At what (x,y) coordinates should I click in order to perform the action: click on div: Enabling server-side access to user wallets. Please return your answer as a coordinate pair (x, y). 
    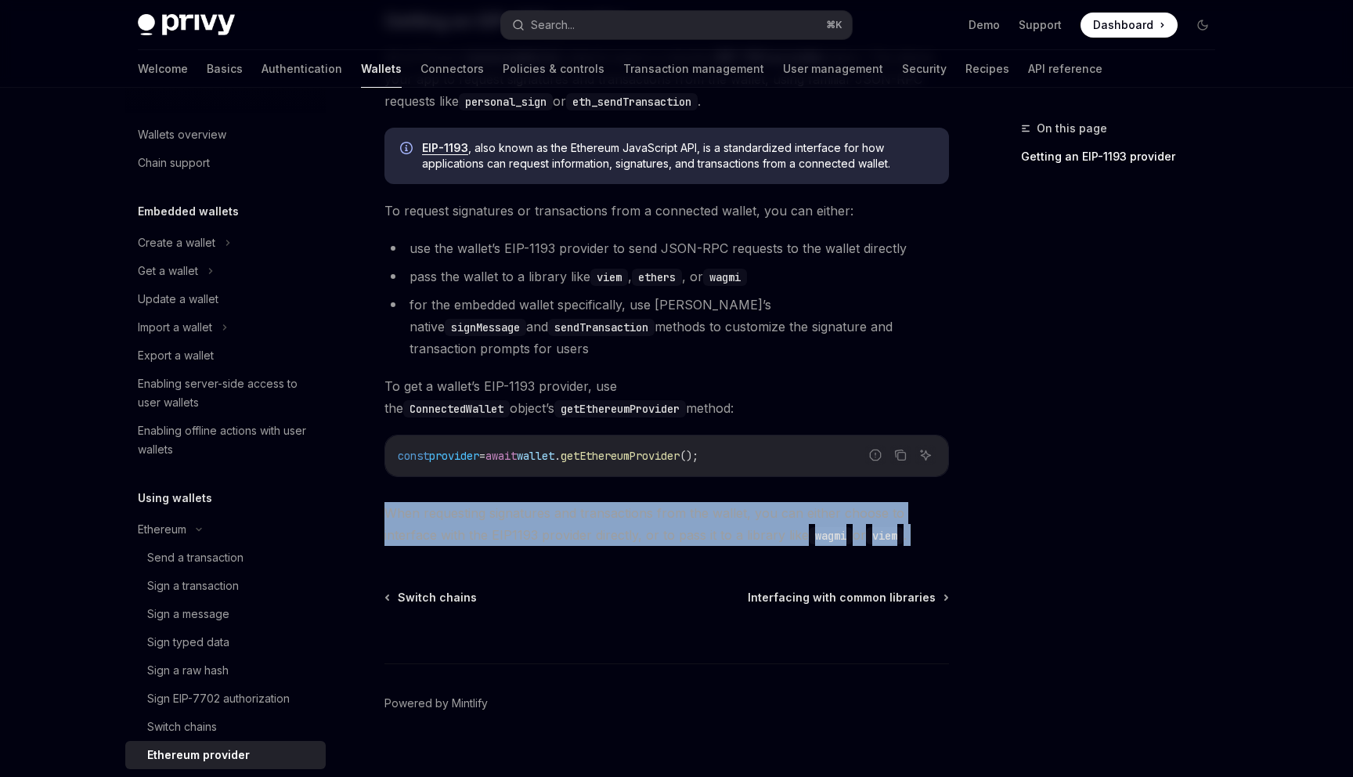
    Looking at the image, I should click on (227, 393).